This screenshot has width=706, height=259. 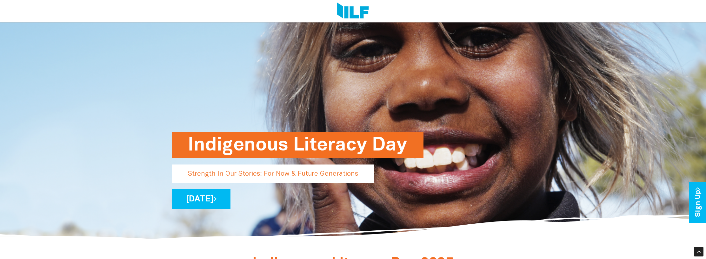 What do you see at coordinates (353, 11) in the screenshot?
I see `img: Logo` at bounding box center [353, 11].